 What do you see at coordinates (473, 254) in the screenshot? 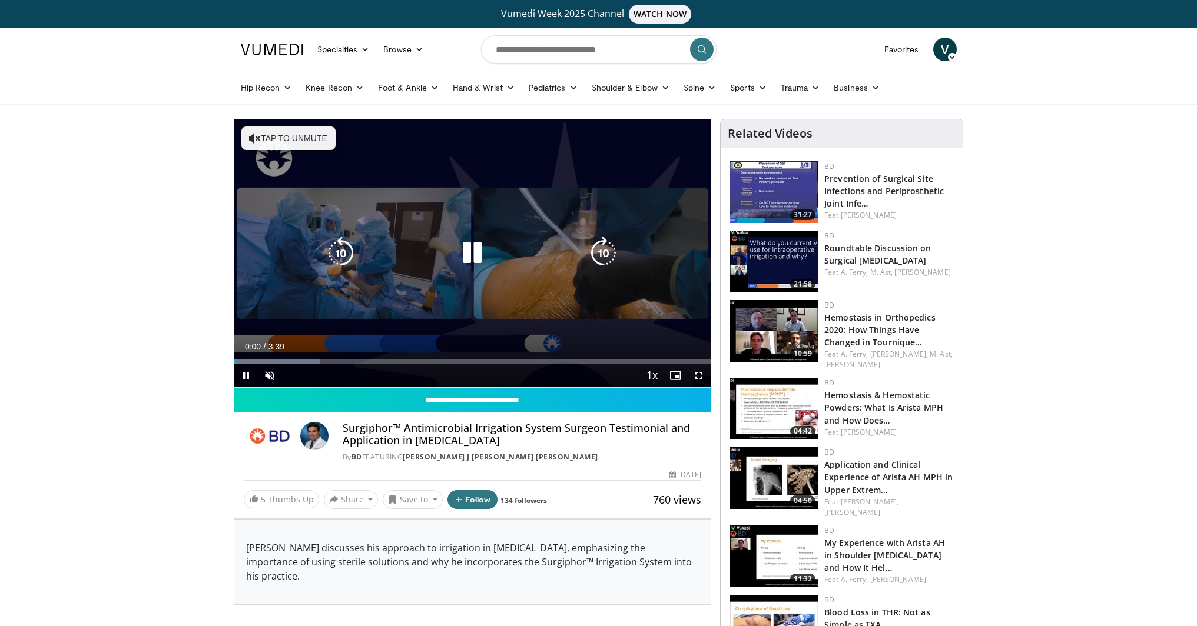
I see `video-js: Video Player` at bounding box center [473, 254].